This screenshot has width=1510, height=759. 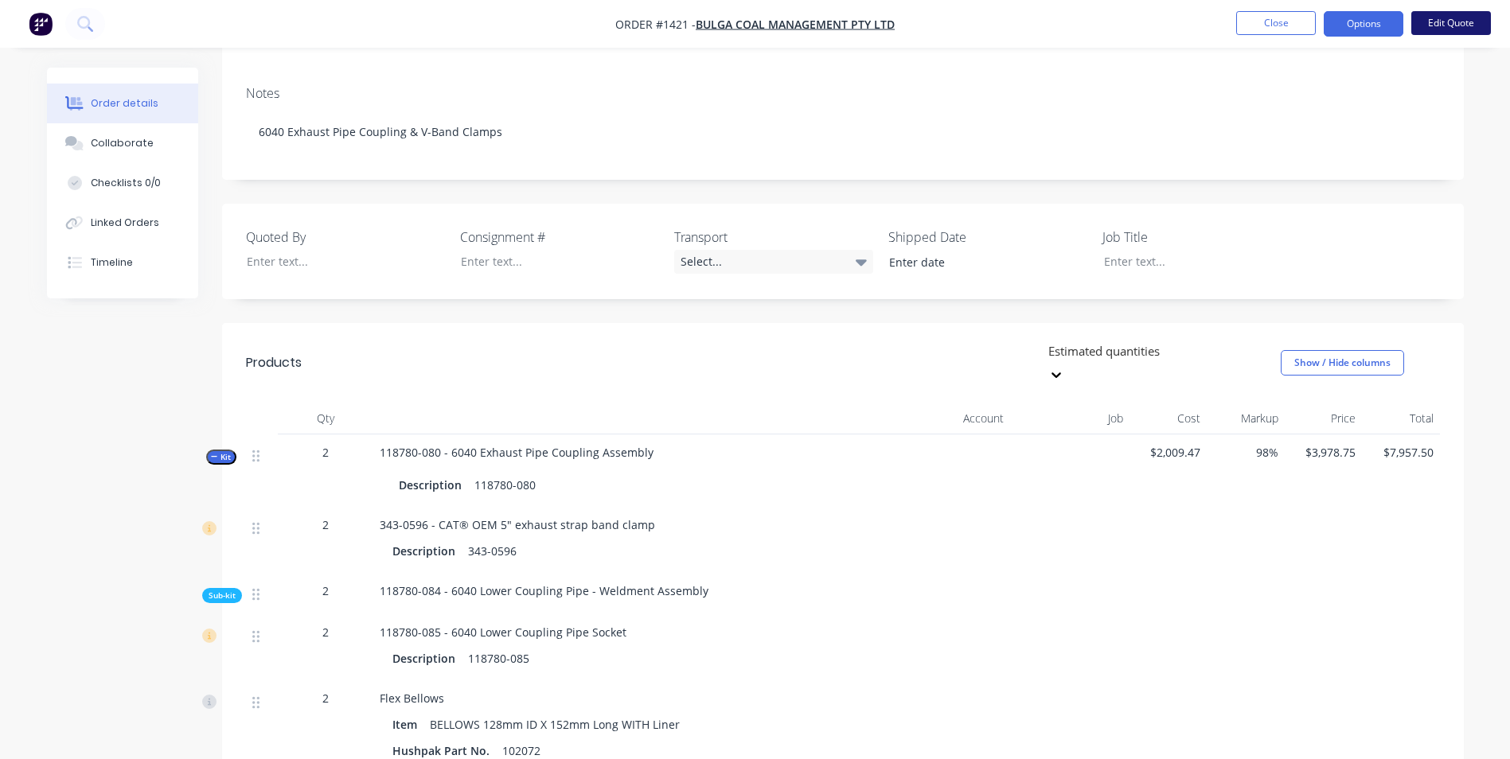 What do you see at coordinates (543, 590) in the screenshot?
I see `span: 118780-084 - 6040 Lower Coupling Pipe - Weldment Assembly` at bounding box center [543, 590].